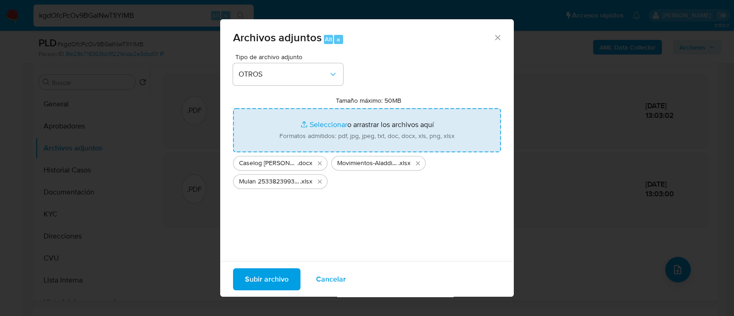 The image size is (734, 316). What do you see at coordinates (418, 163) in the screenshot?
I see `button: Eliminar Movimientos-Aladdin-Brandon Derek Franco.xlsx` at bounding box center [418, 163].